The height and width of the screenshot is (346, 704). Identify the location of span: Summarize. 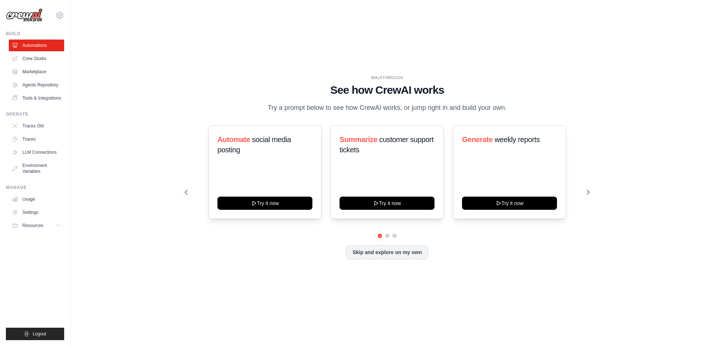
(358, 140).